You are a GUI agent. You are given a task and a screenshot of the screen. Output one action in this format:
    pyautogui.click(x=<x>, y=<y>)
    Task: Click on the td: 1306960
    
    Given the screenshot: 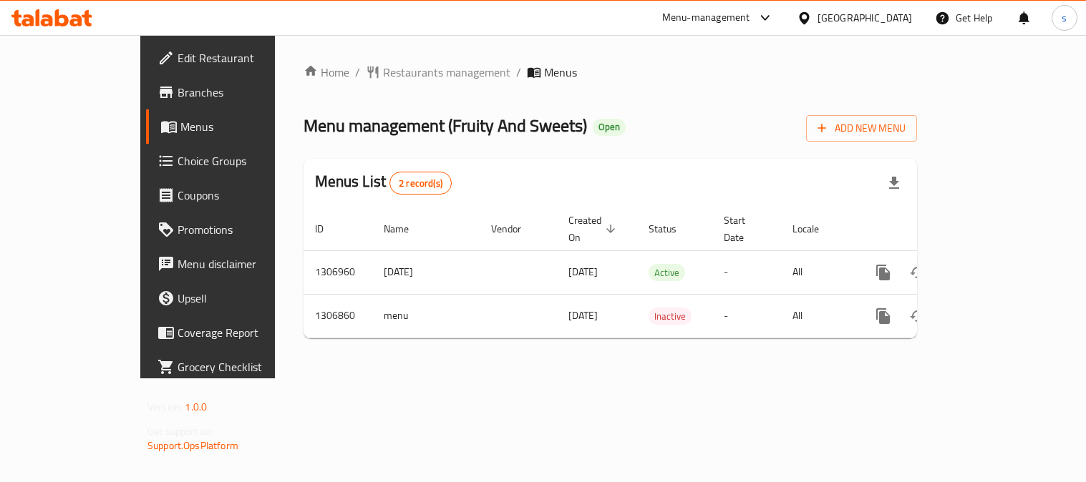 What is the action you would take?
    pyautogui.click(x=338, y=272)
    